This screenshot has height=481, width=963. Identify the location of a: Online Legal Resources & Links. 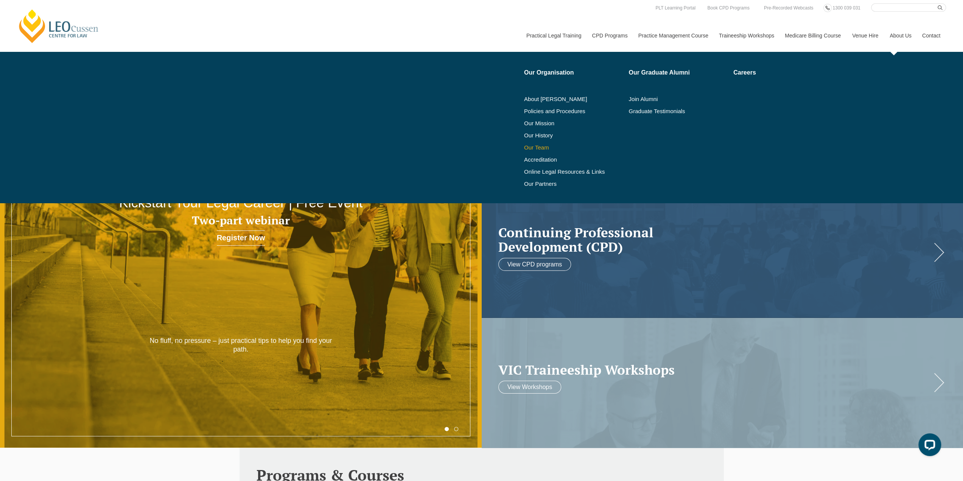
(574, 172).